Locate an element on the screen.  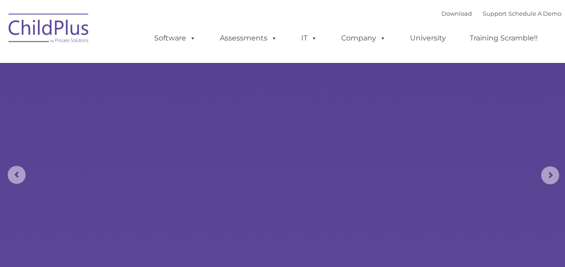
a: Company is located at coordinates (364, 38).